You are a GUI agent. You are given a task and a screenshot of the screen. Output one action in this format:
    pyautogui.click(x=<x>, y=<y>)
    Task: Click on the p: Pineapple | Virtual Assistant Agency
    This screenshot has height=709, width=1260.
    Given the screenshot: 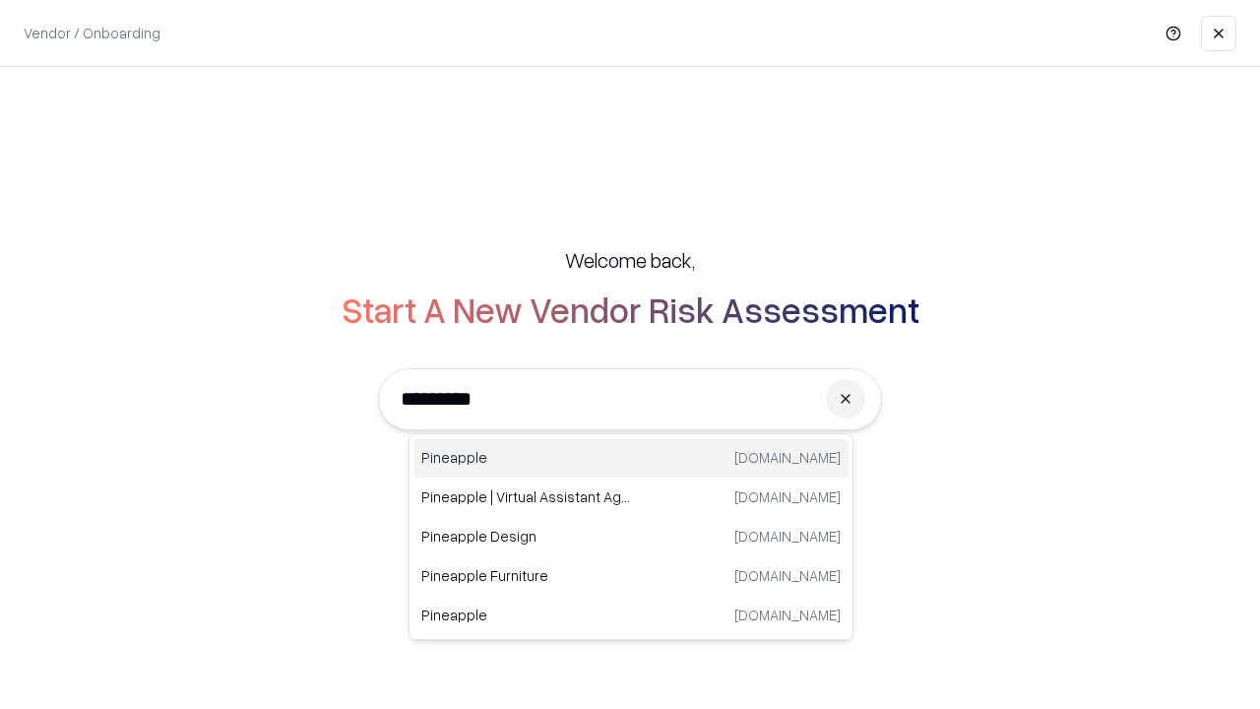 What is the action you would take?
    pyautogui.click(x=526, y=496)
    